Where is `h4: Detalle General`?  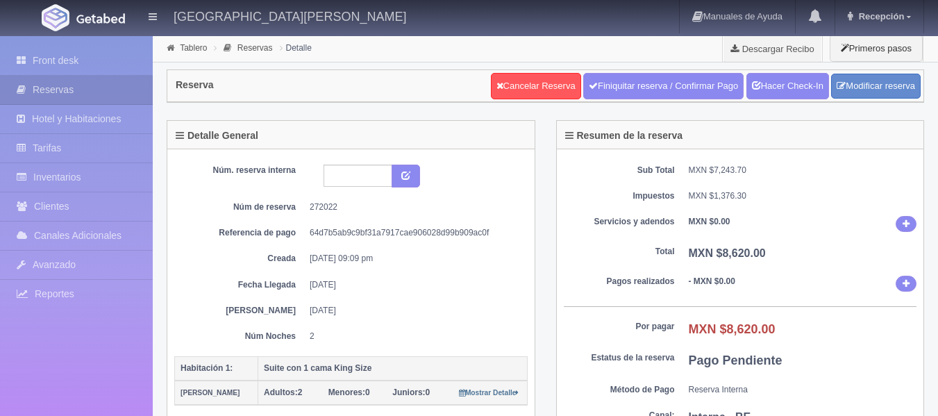 h4: Detalle General is located at coordinates (217, 135).